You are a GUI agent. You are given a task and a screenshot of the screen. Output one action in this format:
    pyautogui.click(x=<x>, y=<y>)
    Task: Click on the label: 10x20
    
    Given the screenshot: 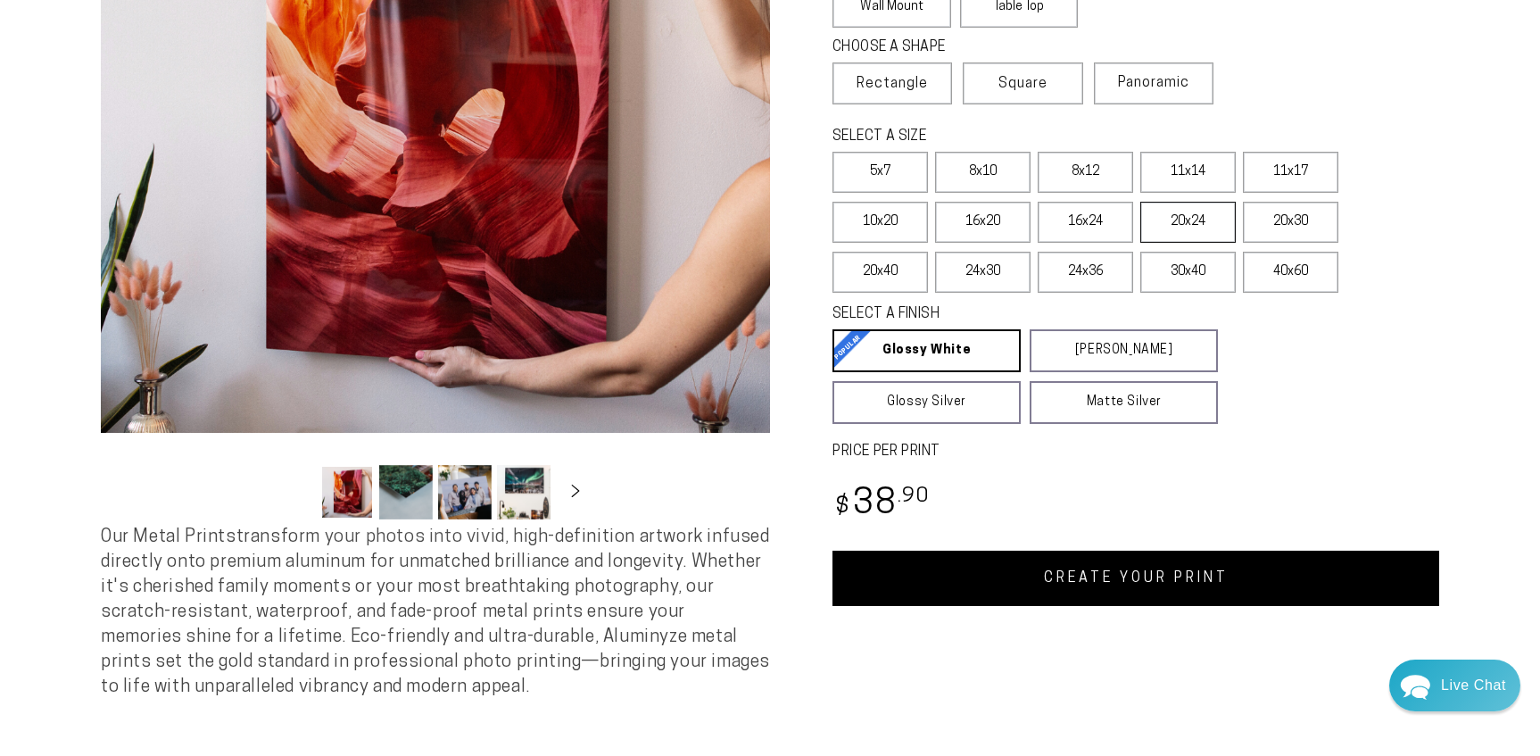 What is the action you would take?
    pyautogui.click(x=880, y=222)
    